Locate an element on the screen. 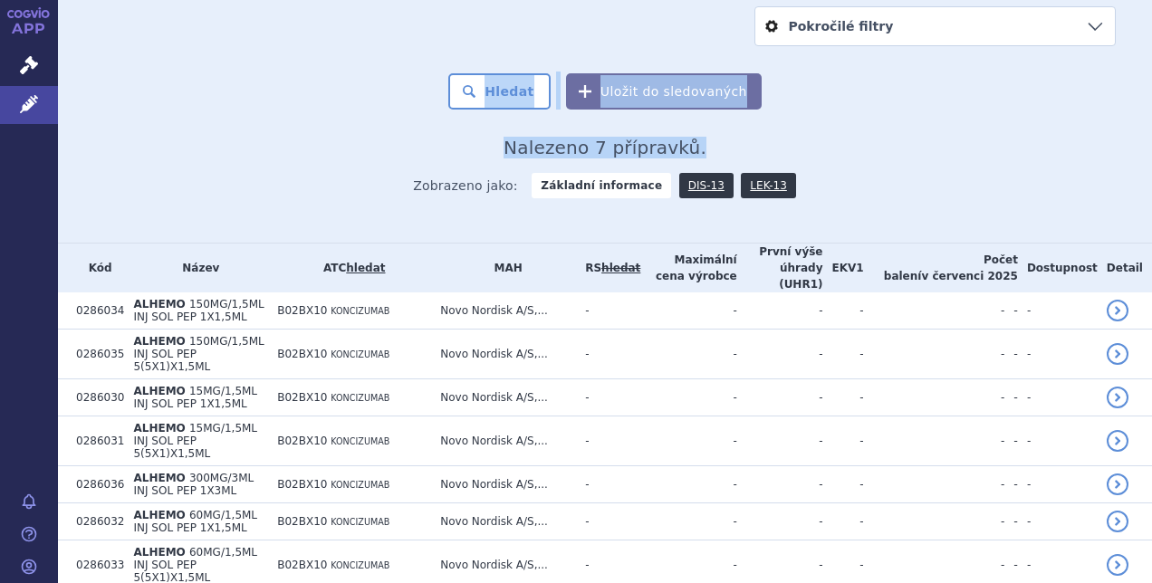 Image resolution: width=1152 pixels, height=583 pixels. button: Hledat is located at coordinates (499, 91).